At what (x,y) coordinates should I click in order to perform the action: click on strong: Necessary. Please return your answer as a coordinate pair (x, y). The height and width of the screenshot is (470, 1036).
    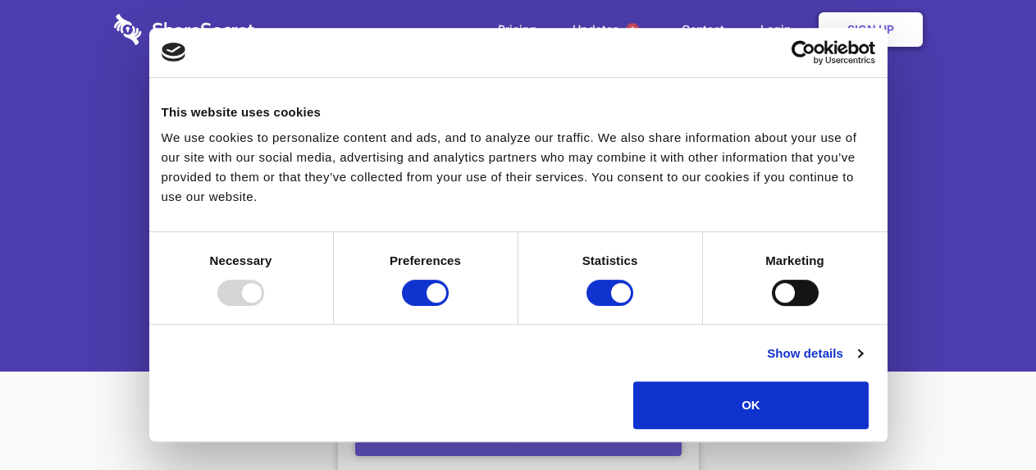
    Looking at the image, I should click on (241, 260).